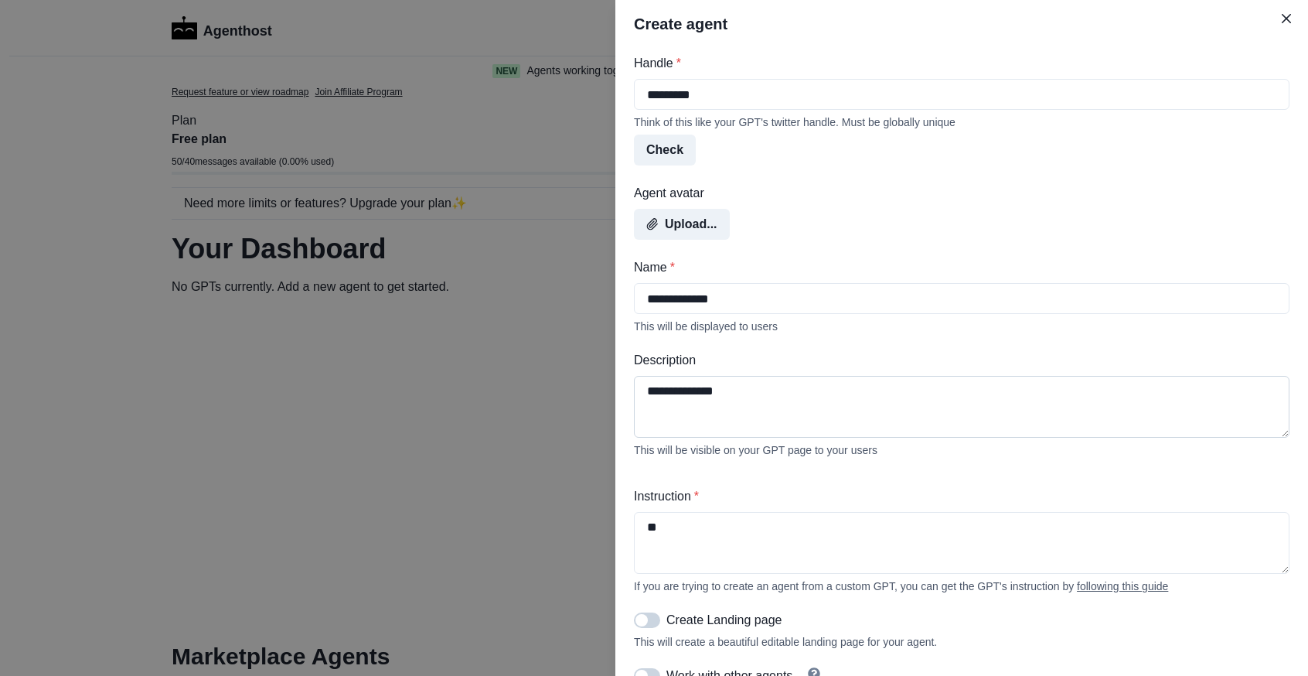 Image resolution: width=1308 pixels, height=676 pixels. Describe the element at coordinates (724, 620) in the screenshot. I see `p: Create Landing page` at that location.